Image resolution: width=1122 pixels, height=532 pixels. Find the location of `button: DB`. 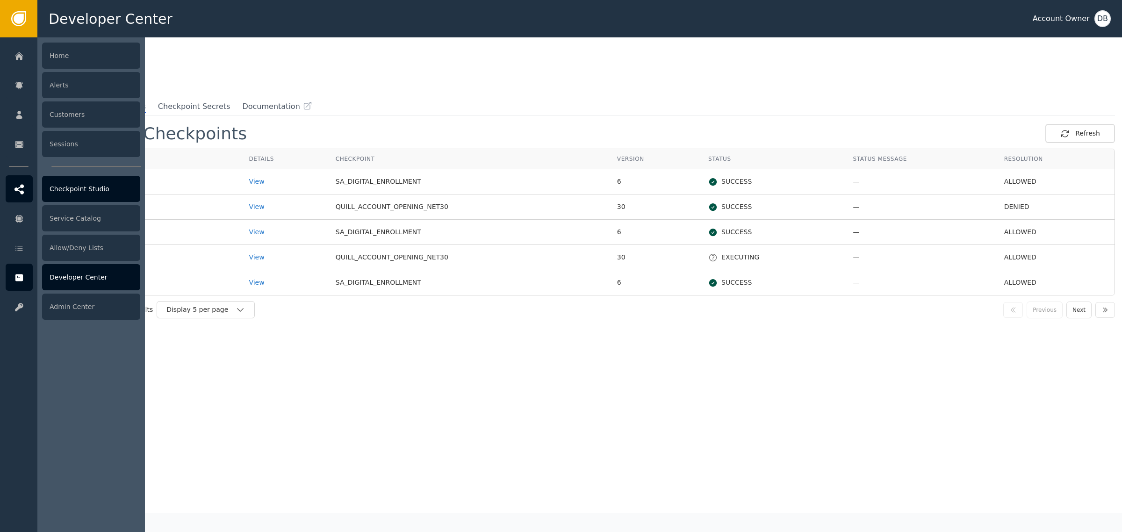

button: DB is located at coordinates (1102, 19).